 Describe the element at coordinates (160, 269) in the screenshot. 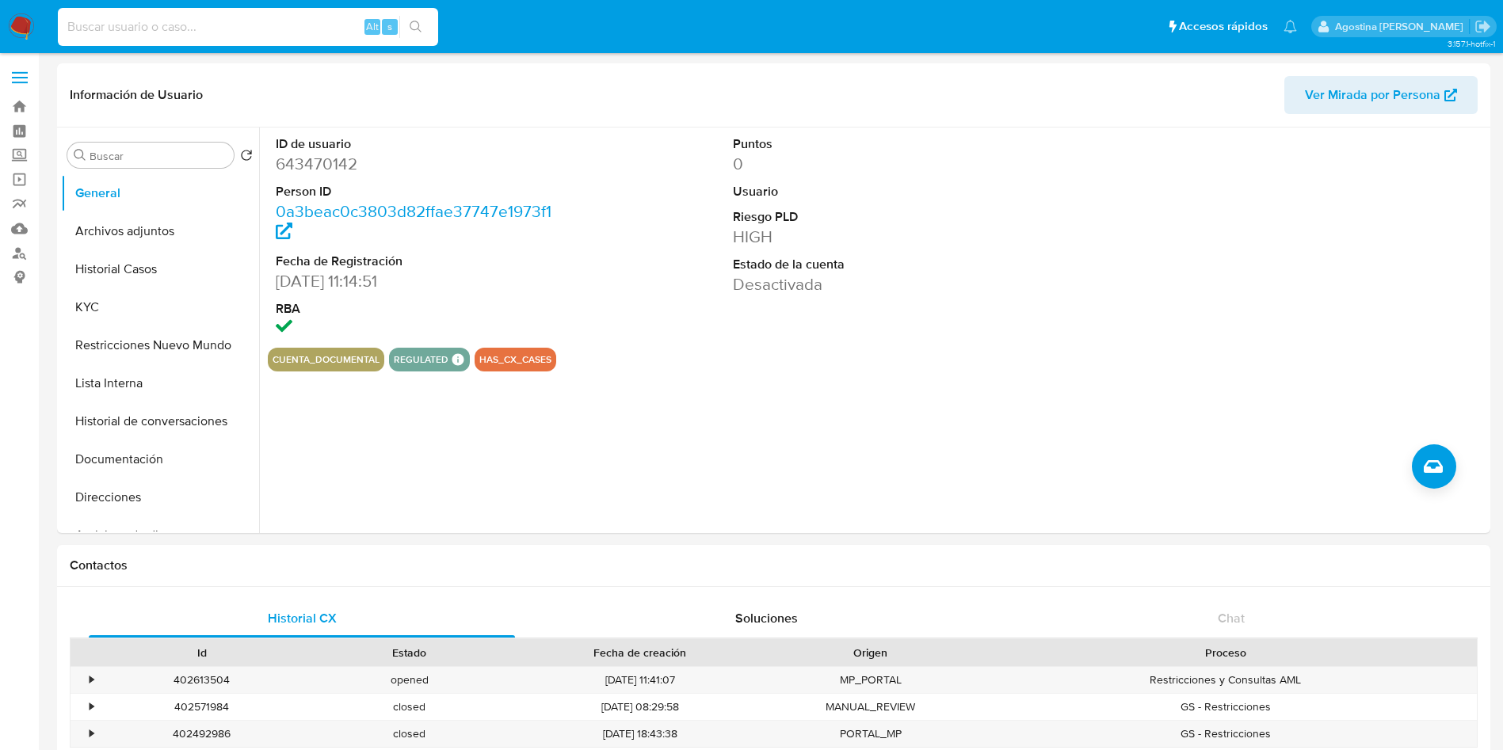

I see `button: Historial Casos` at that location.